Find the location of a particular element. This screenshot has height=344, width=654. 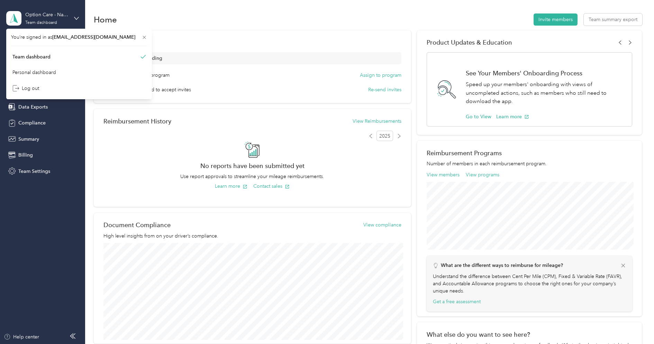

p: Number of members in each reimbursement program. is located at coordinates (529, 164).